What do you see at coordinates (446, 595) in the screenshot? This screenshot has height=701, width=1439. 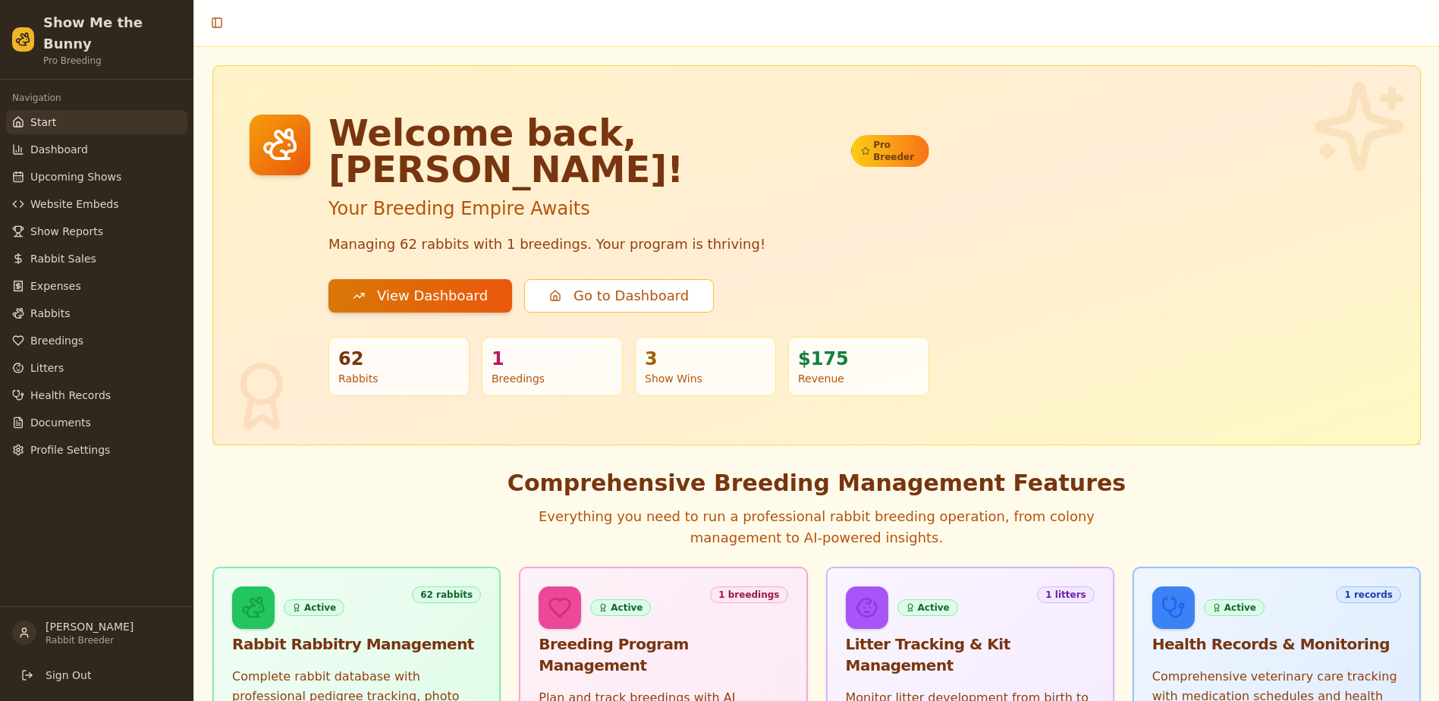 I see `div: 62 rabbits` at bounding box center [446, 595].